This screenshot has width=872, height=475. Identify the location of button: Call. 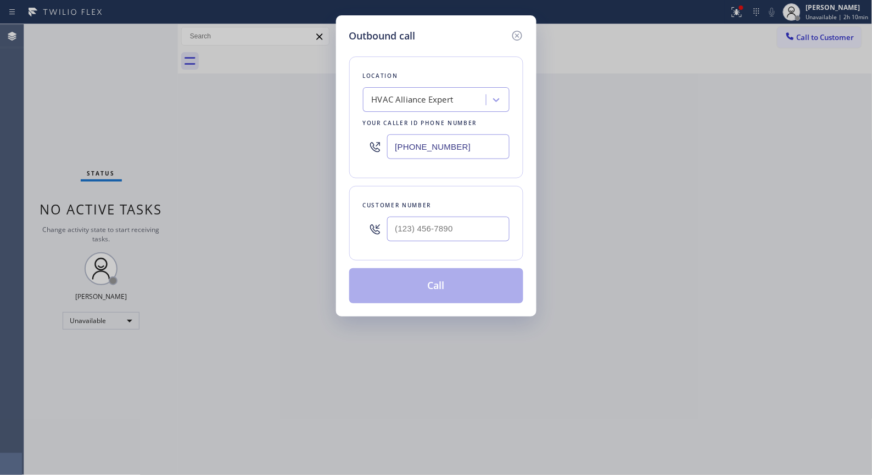
(436, 286).